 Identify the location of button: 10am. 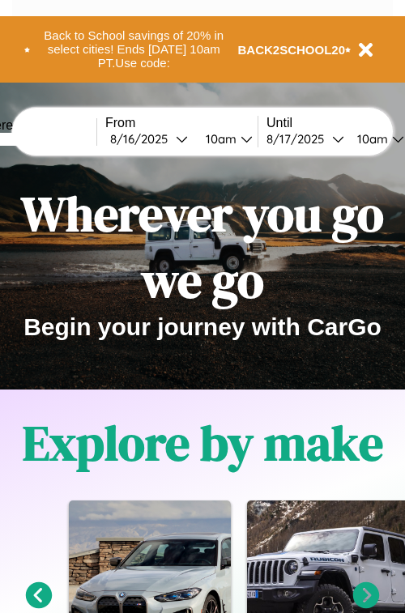
(225, 139).